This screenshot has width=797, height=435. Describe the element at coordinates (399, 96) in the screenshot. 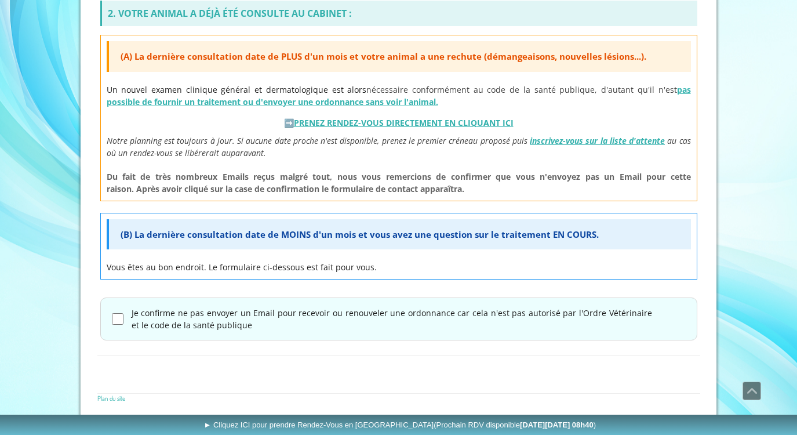

I see `p: Un nouvel examen clinique général et dermatologique est alors` at that location.